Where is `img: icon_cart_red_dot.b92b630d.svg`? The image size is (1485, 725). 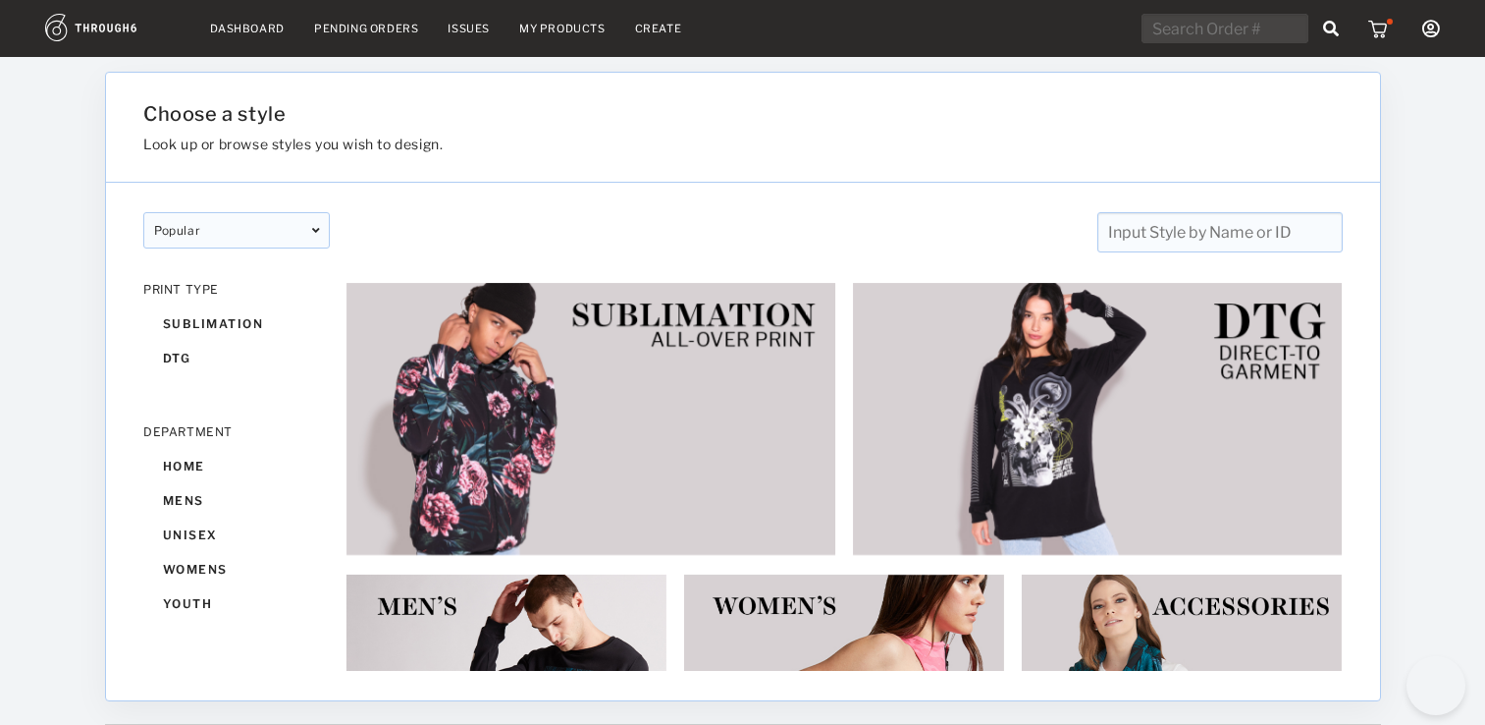
img: icon_cart_red_dot.b92b630d.svg is located at coordinates (1380, 28).